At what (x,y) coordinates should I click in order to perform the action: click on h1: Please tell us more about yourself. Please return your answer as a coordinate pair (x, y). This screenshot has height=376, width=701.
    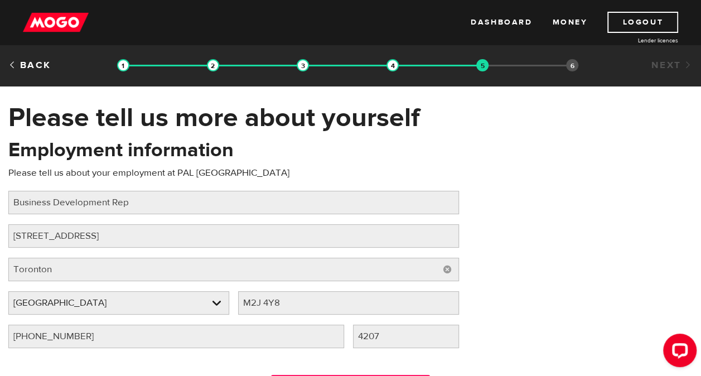
    Looking at the image, I should click on (350, 118).